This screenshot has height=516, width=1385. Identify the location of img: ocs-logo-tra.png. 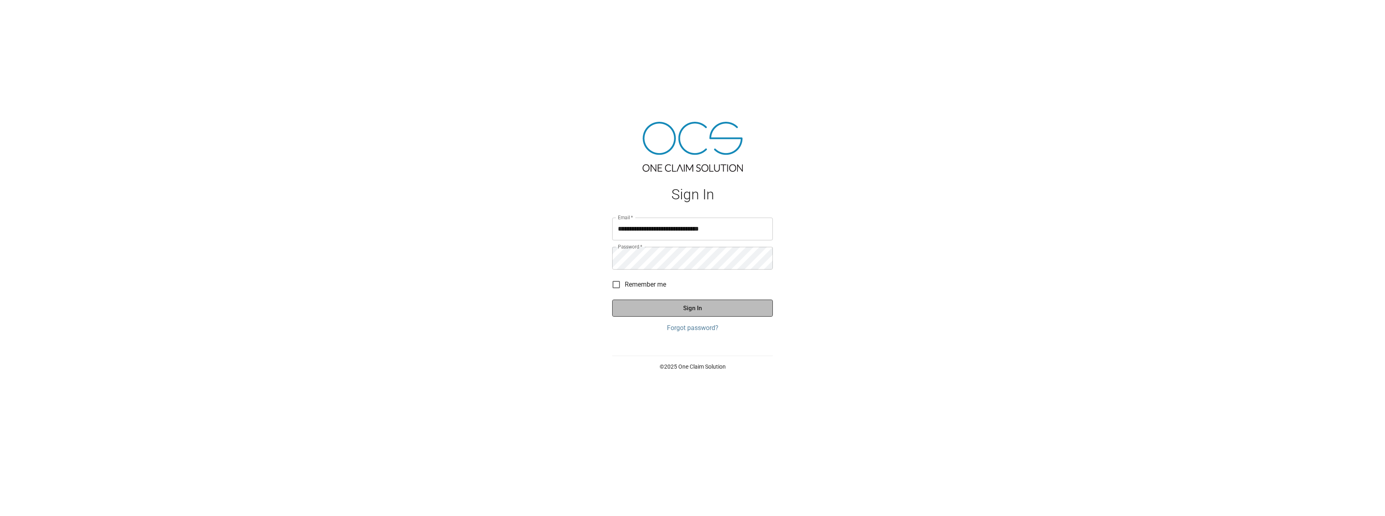
(692, 146).